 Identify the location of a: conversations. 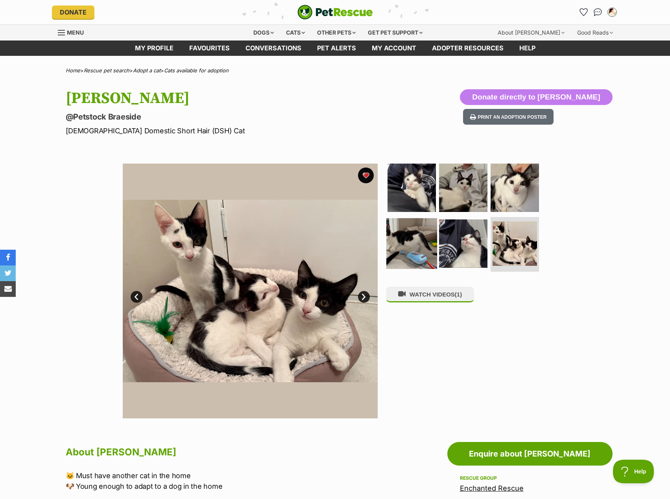
(273, 48).